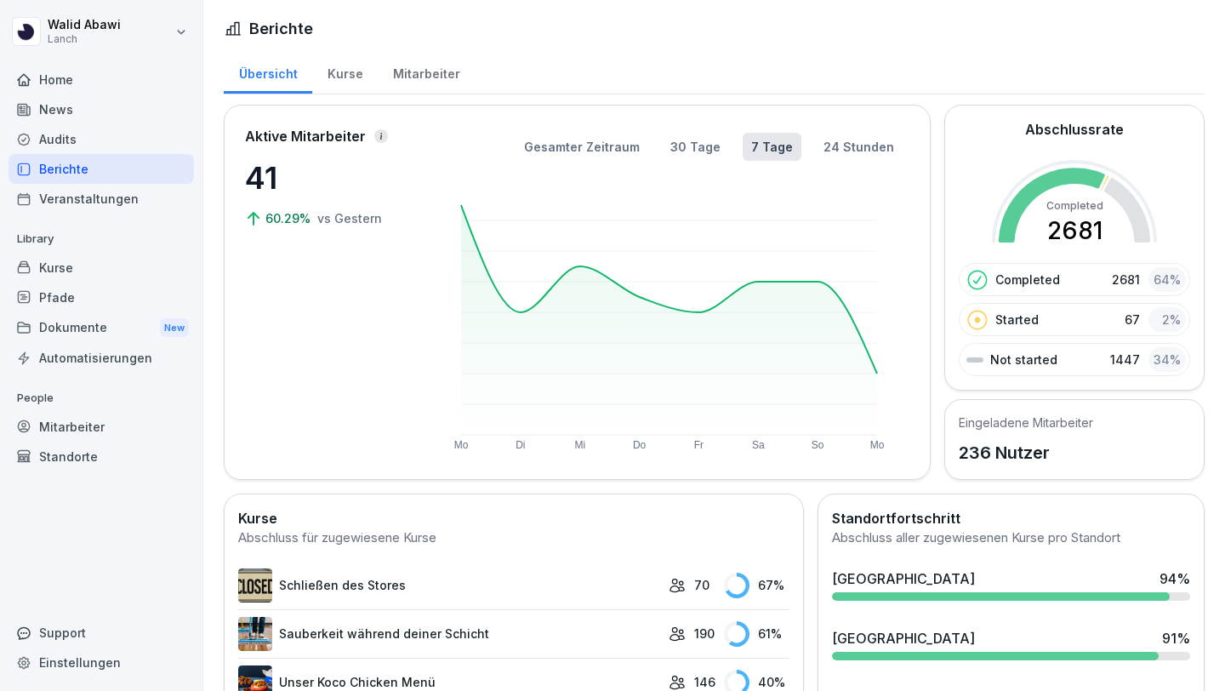 This screenshot has width=1225, height=691. I want to click on div: Standorte, so click(101, 456).